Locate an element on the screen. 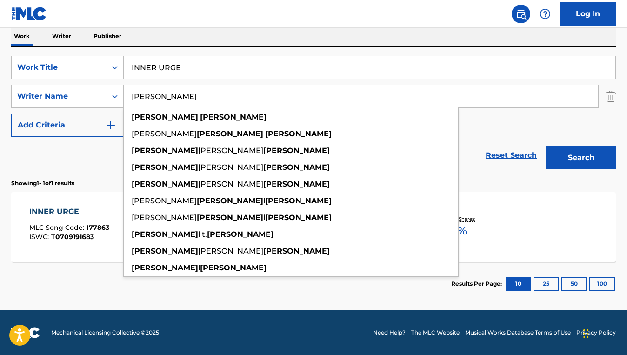 The width and height of the screenshot is (627, 355). div: INNER URGE is located at coordinates (69, 212).